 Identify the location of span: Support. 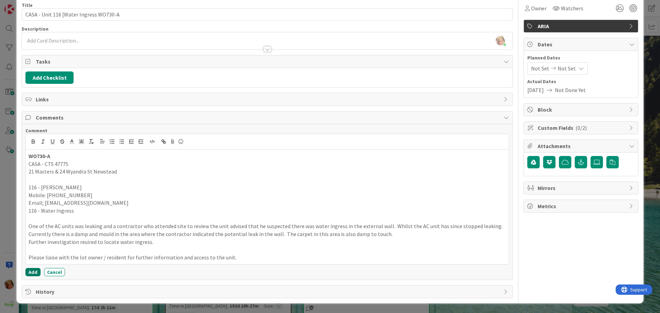
(23, 5).